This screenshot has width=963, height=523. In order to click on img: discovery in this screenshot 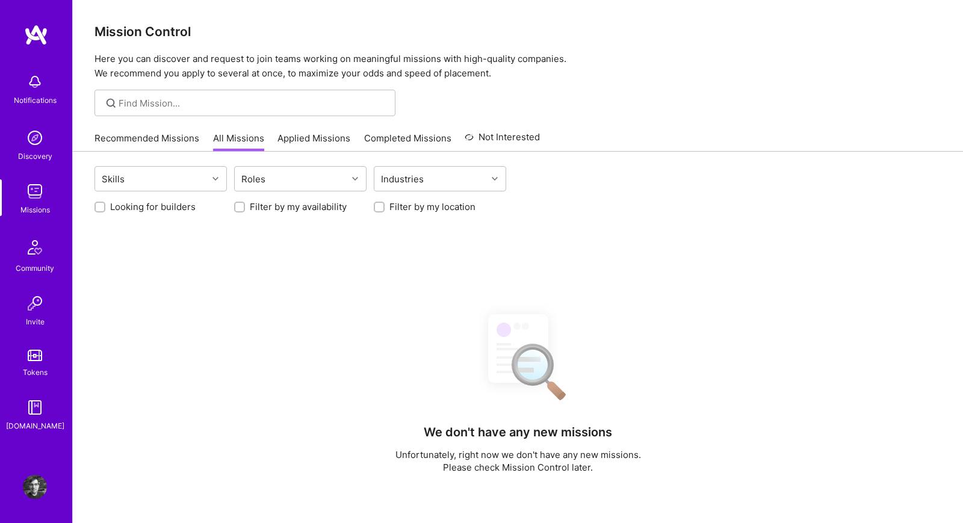, I will do `click(35, 138)`.